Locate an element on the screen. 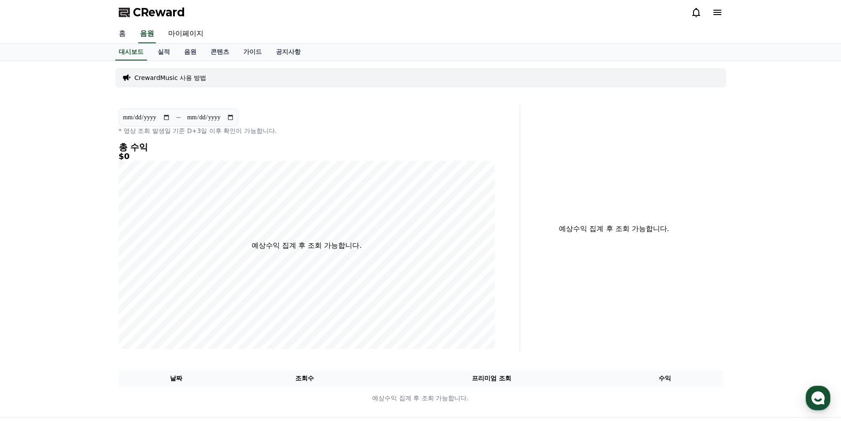  a: 공지사항 is located at coordinates (288, 52).